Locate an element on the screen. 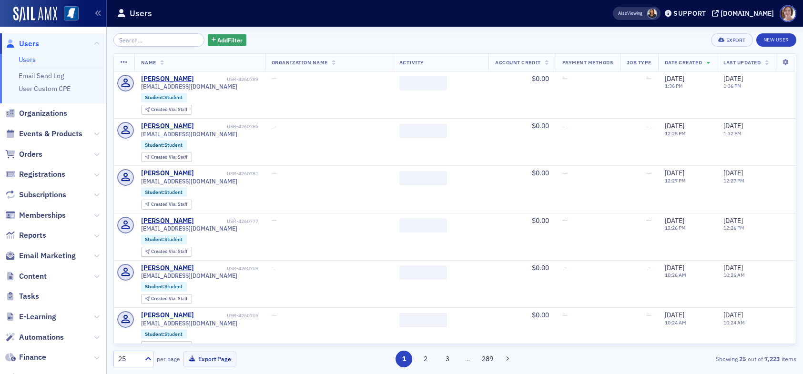  span: Orders is located at coordinates (31, 154).